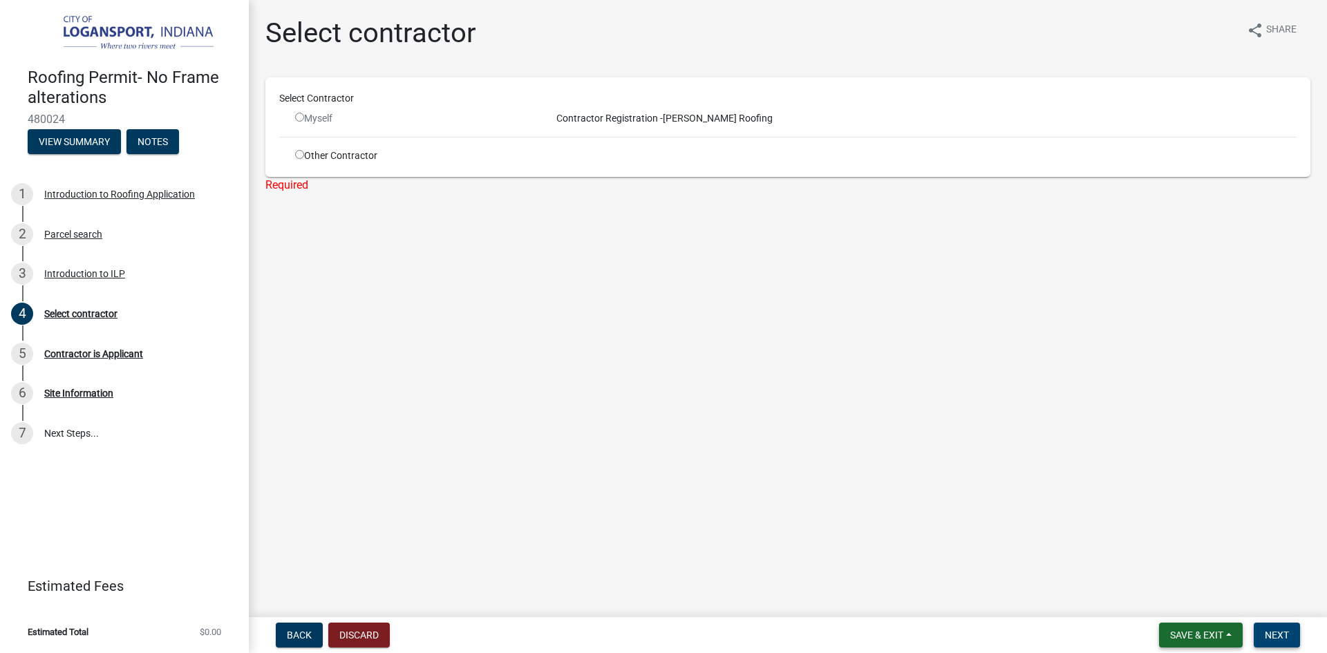 The image size is (1327, 653). Describe the element at coordinates (58, 632) in the screenshot. I see `span: Estimated Total` at that location.